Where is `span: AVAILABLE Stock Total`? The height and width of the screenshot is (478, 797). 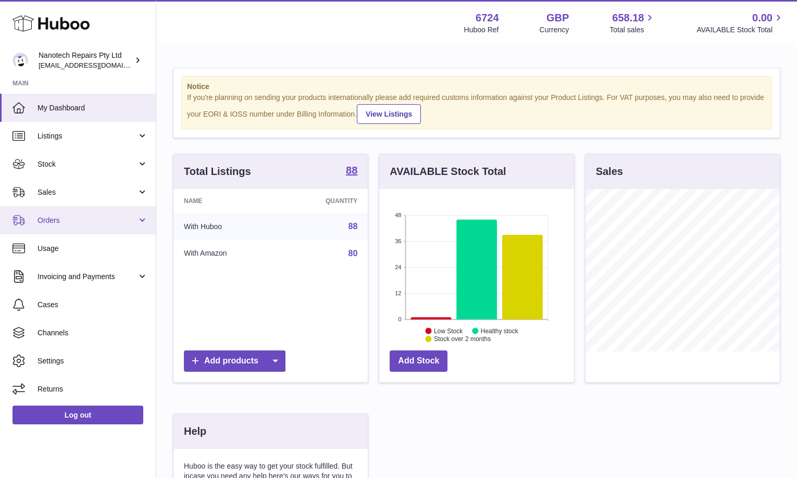
span: AVAILABLE Stock Total is located at coordinates (740, 30).